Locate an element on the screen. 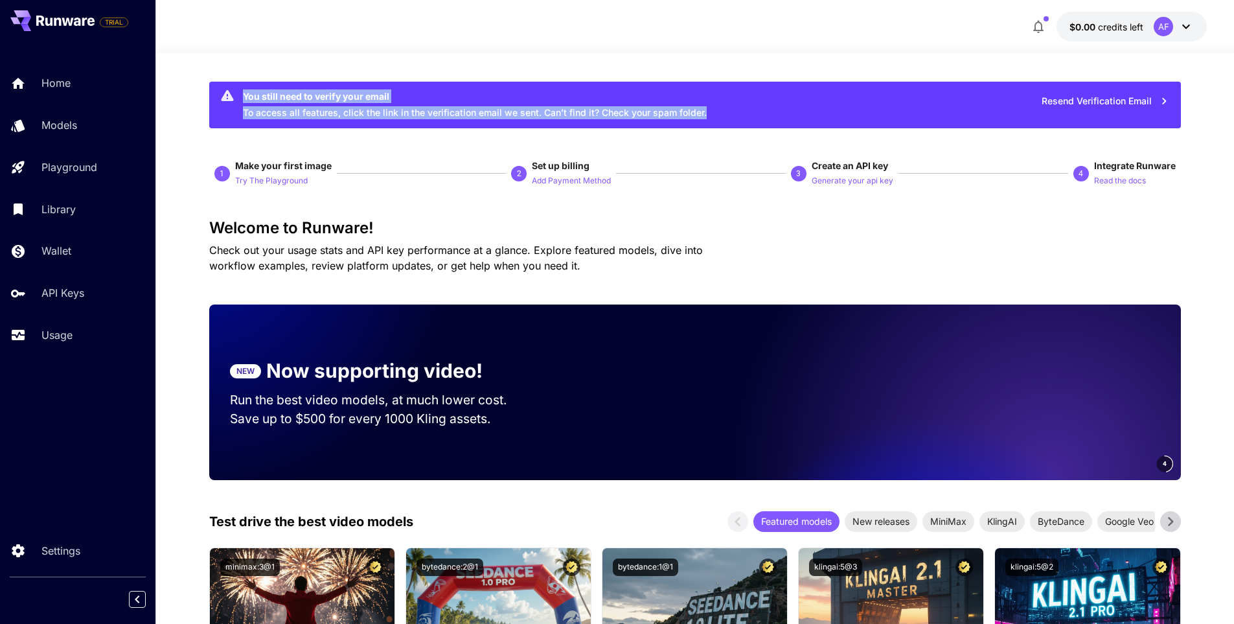  span: Integrate Runware is located at coordinates (1135, 165).